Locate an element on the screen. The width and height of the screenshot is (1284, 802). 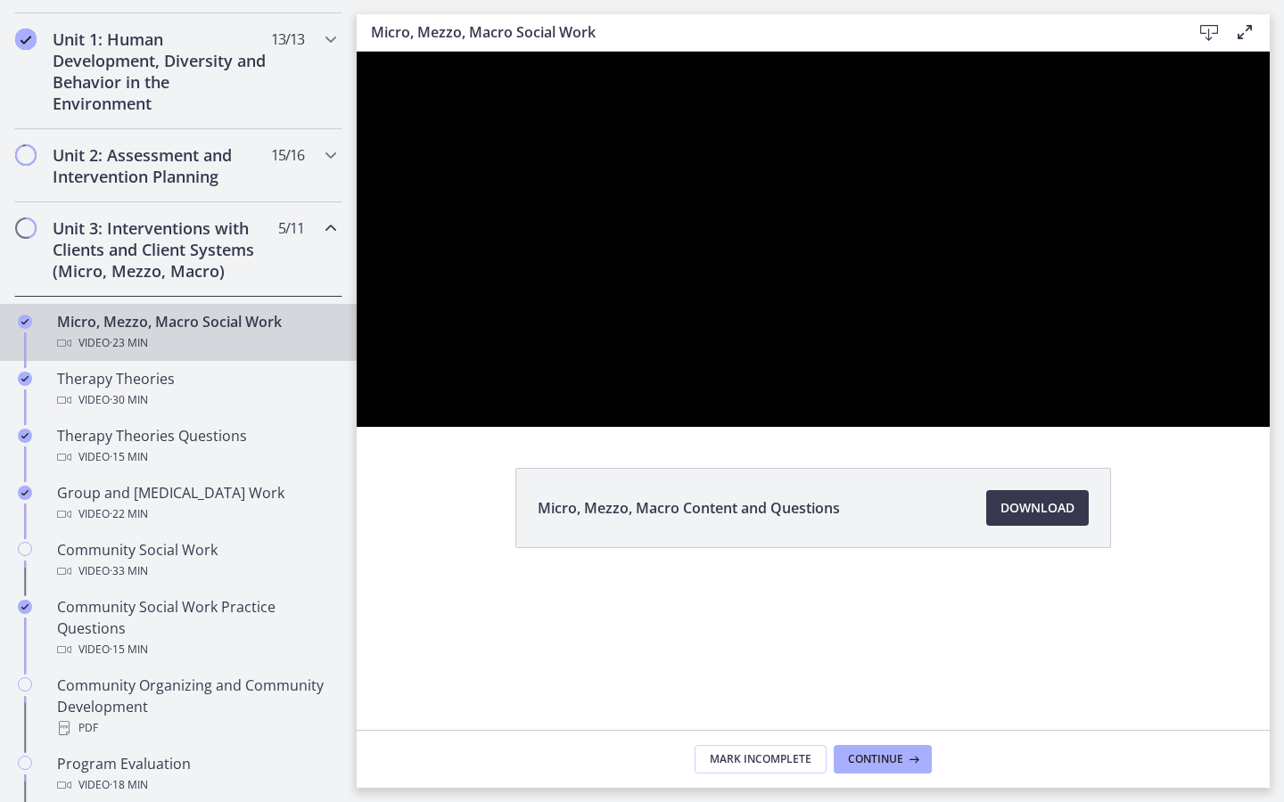
button: Mark Incomplete is located at coordinates (760, 759).